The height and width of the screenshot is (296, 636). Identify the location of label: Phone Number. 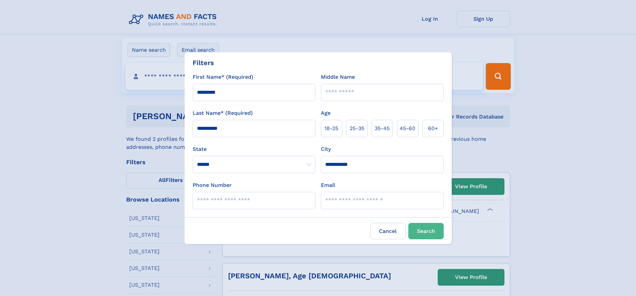
(212, 185).